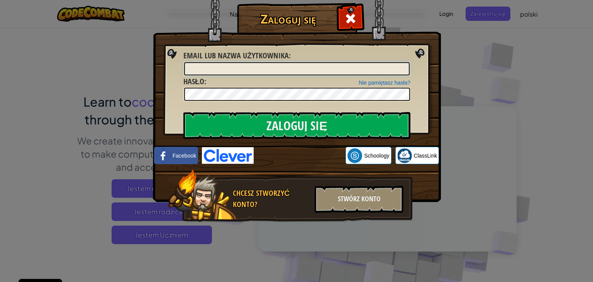 Image resolution: width=593 pixels, height=282 pixels. Describe the element at coordinates (288, 19) in the screenshot. I see `h1: Zaloguj się` at that location.